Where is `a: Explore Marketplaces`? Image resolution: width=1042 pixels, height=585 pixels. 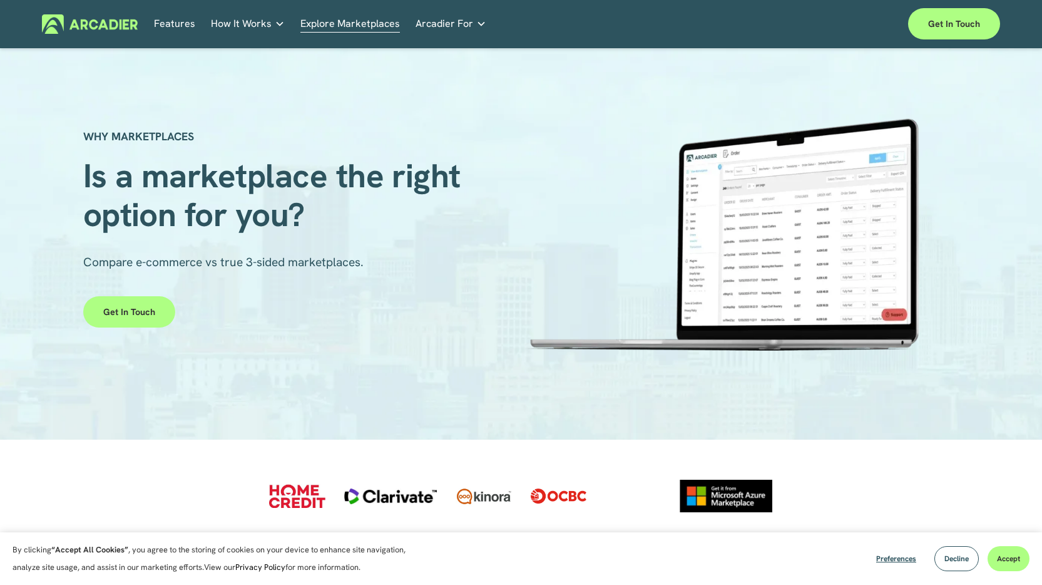 a: Explore Marketplaces is located at coordinates (350, 24).